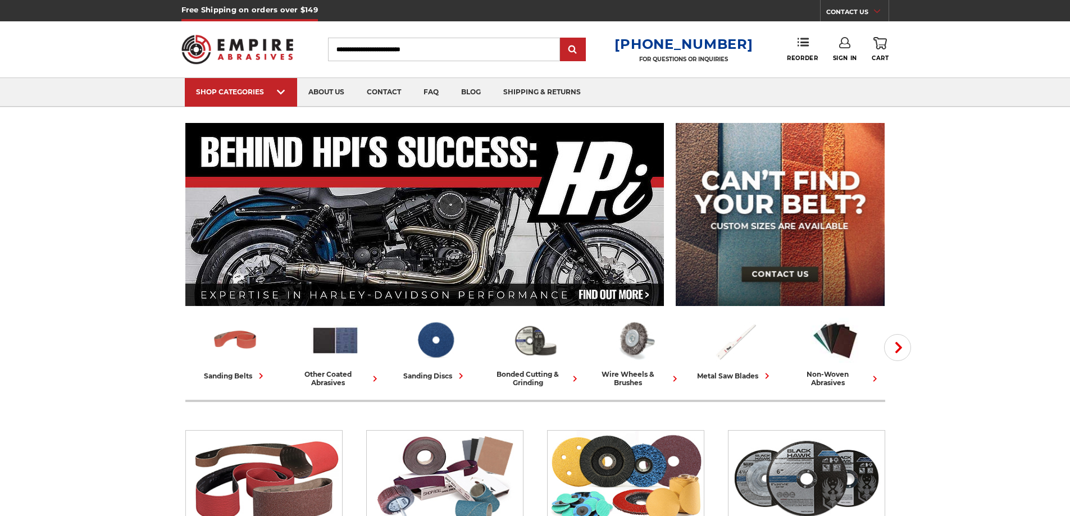  What do you see at coordinates (780, 215) in the screenshot?
I see `img: promo banner for custom belts.` at bounding box center [780, 215].